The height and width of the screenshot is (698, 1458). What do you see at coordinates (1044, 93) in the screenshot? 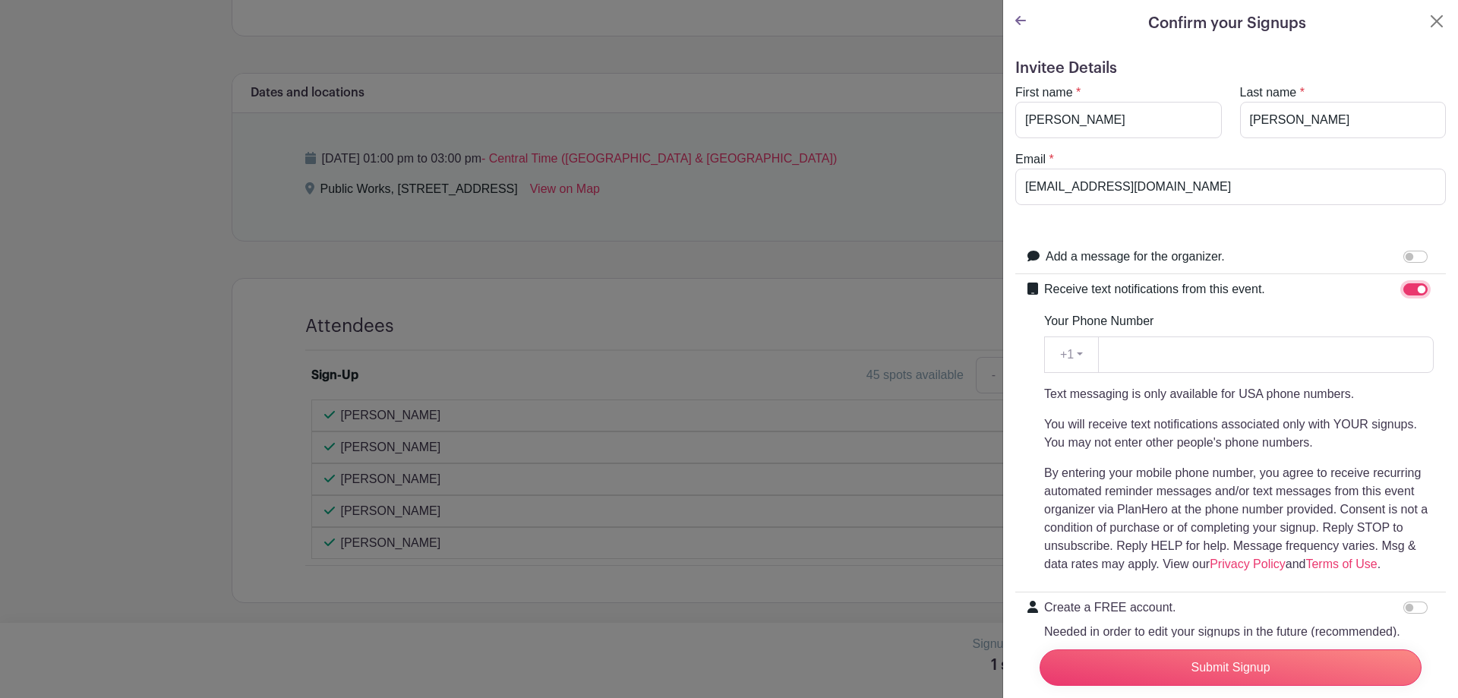
I see `label: First name` at bounding box center [1044, 93].